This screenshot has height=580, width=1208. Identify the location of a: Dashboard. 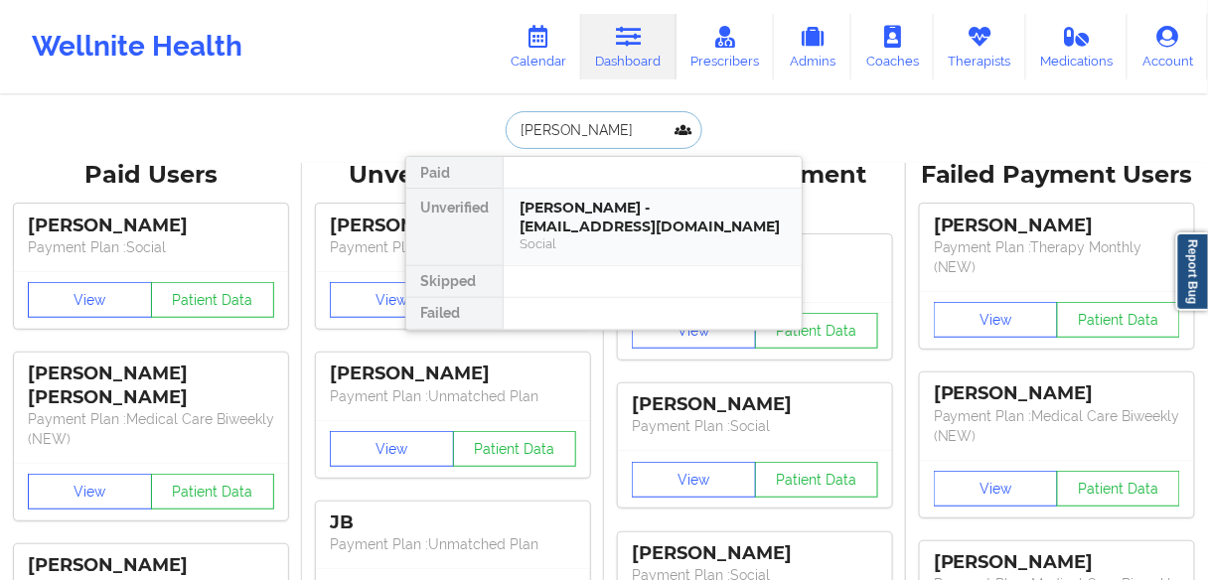
(629, 47).